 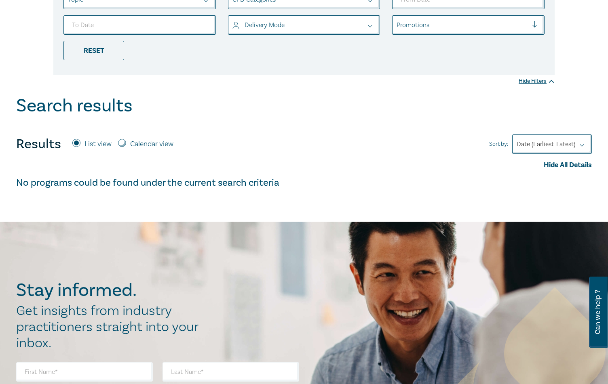 What do you see at coordinates (536, 81) in the screenshot?
I see `div: Hide Filters` at bounding box center [536, 81].